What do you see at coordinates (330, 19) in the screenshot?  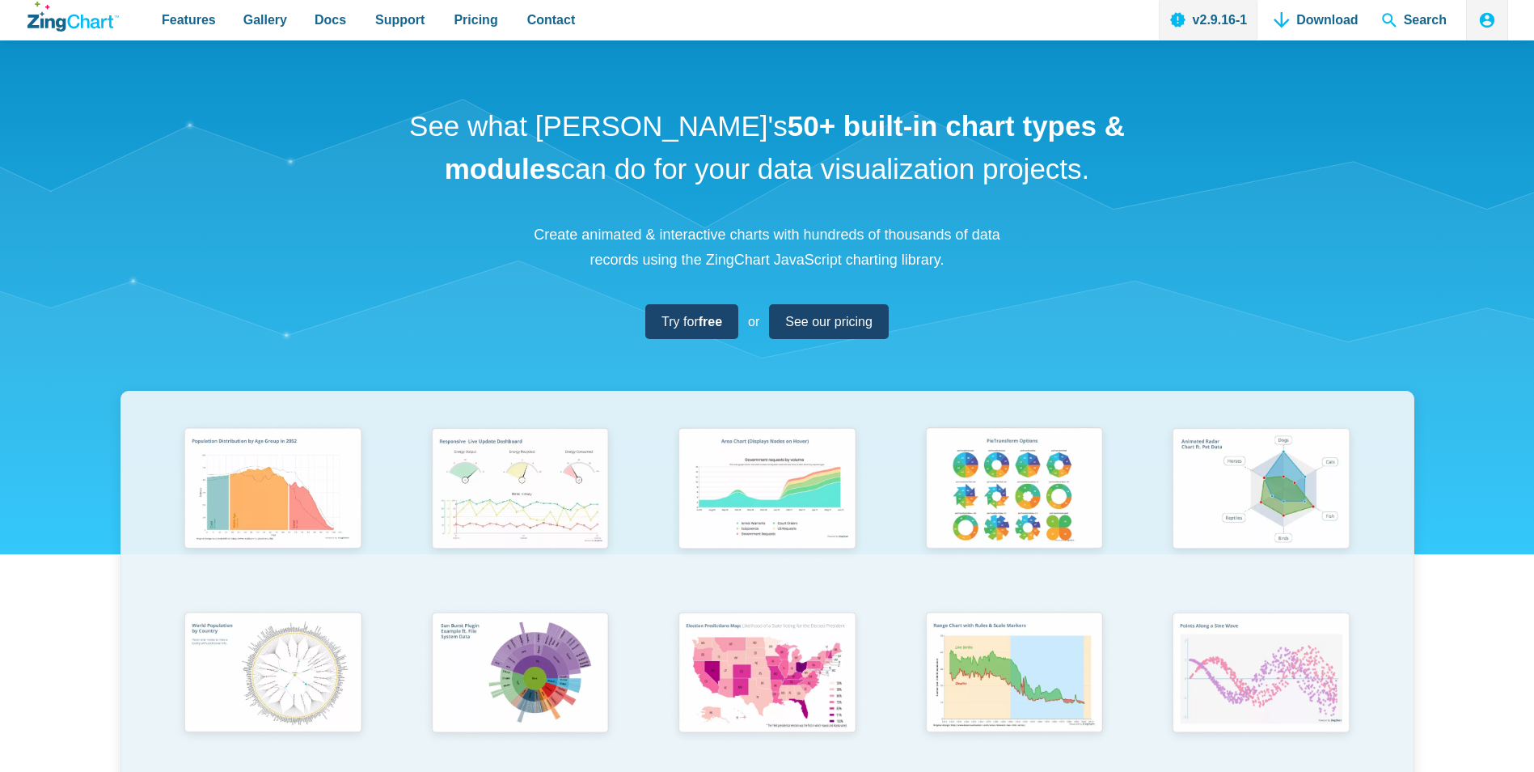 I see `span: Docs` at bounding box center [330, 19].